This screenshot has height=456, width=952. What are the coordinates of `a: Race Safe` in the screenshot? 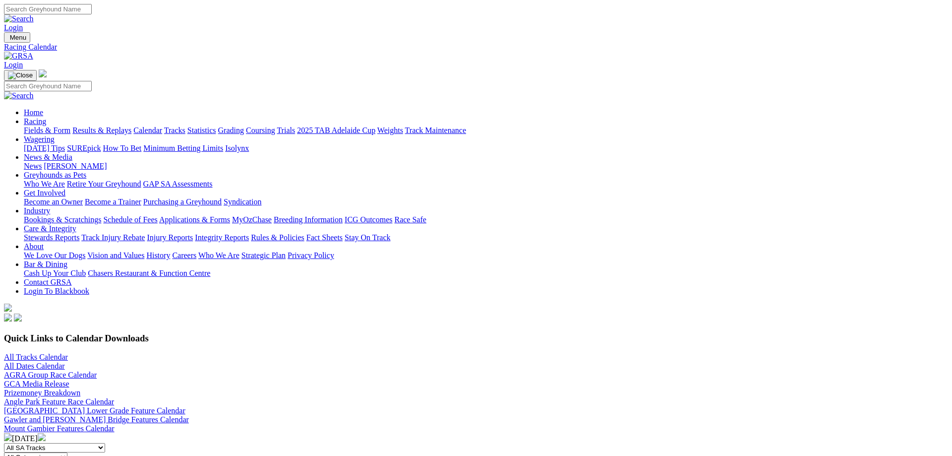 It's located at (410, 219).